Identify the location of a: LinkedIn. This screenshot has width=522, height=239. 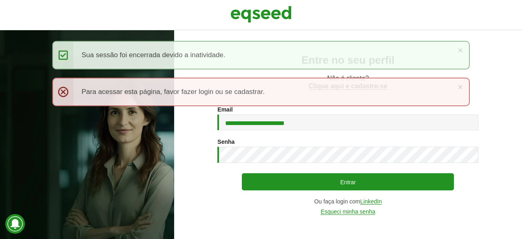
(371, 201).